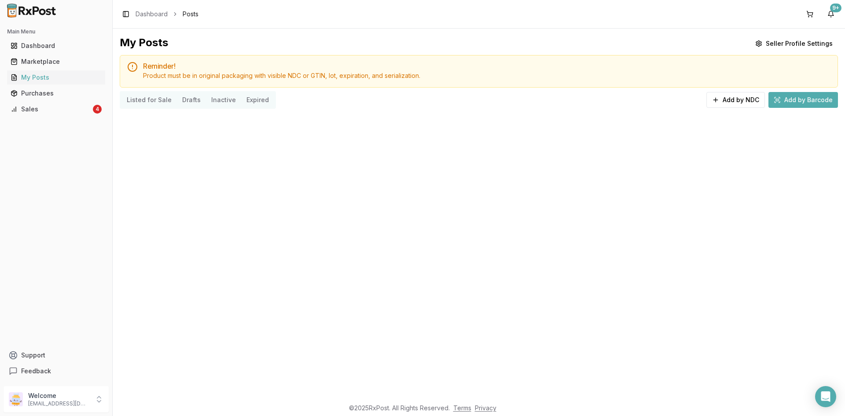 The width and height of the screenshot is (845, 416). What do you see at coordinates (59, 396) in the screenshot?
I see `p: Welcome` at bounding box center [59, 396].